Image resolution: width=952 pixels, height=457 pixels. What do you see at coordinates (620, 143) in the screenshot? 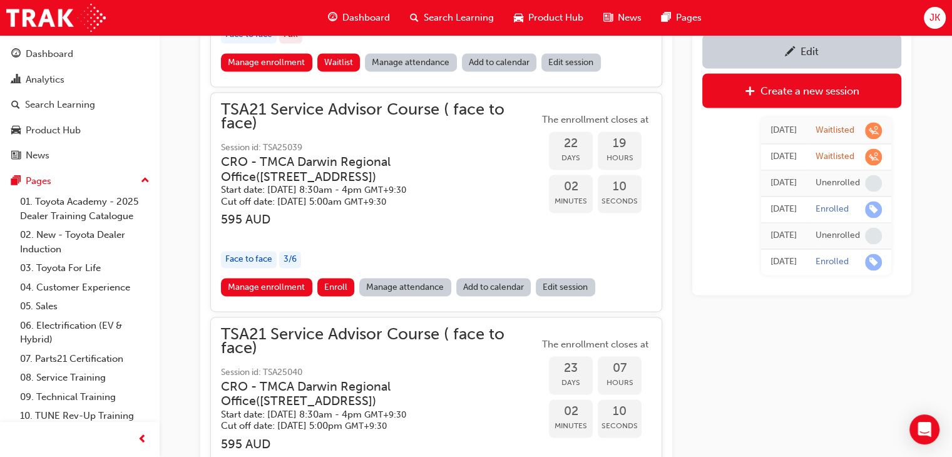
I see `span: 19` at bounding box center [620, 143].